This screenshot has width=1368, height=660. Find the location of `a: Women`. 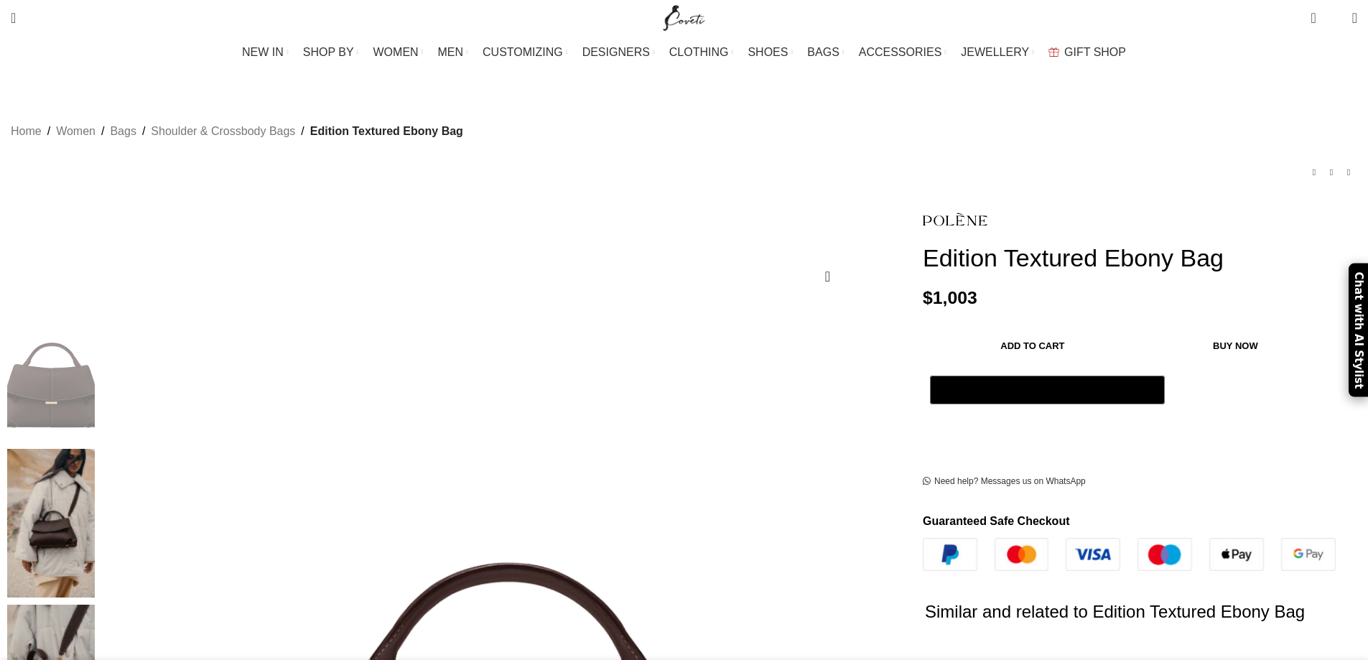

a: Women is located at coordinates (75, 131).